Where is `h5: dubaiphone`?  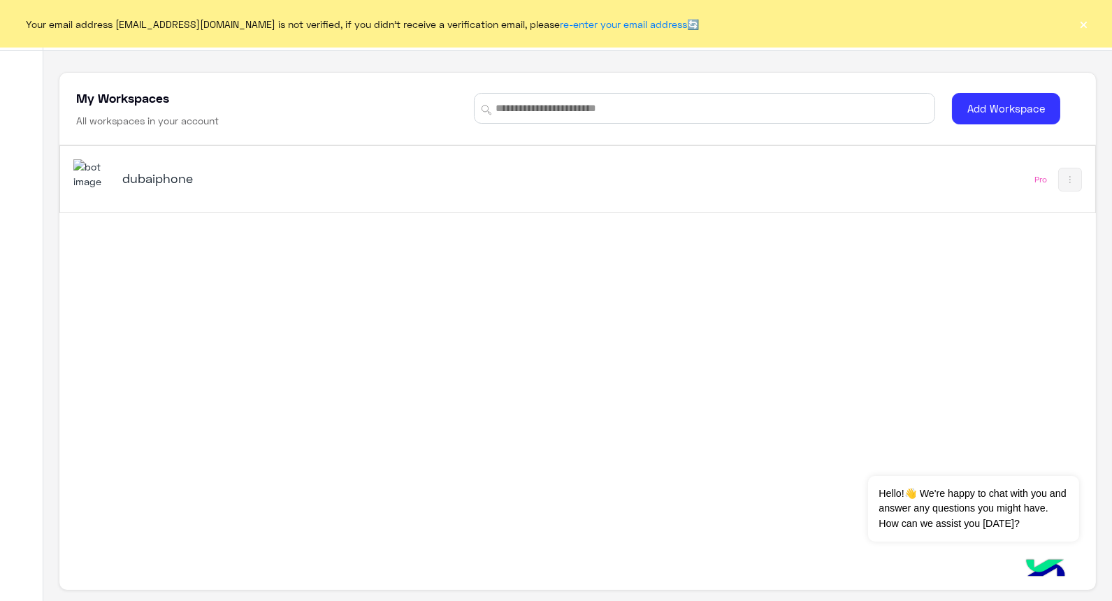 h5: dubaiphone is located at coordinates (303, 178).